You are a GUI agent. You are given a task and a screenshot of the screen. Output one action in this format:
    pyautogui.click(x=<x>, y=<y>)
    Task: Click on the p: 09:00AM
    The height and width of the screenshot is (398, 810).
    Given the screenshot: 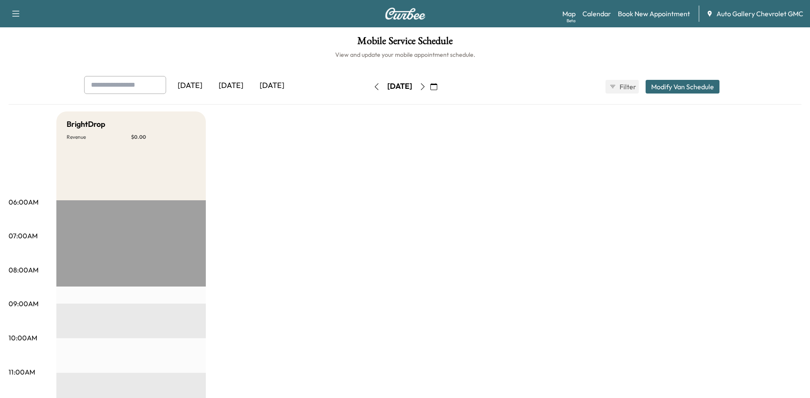 What is the action you would take?
    pyautogui.click(x=23, y=304)
    